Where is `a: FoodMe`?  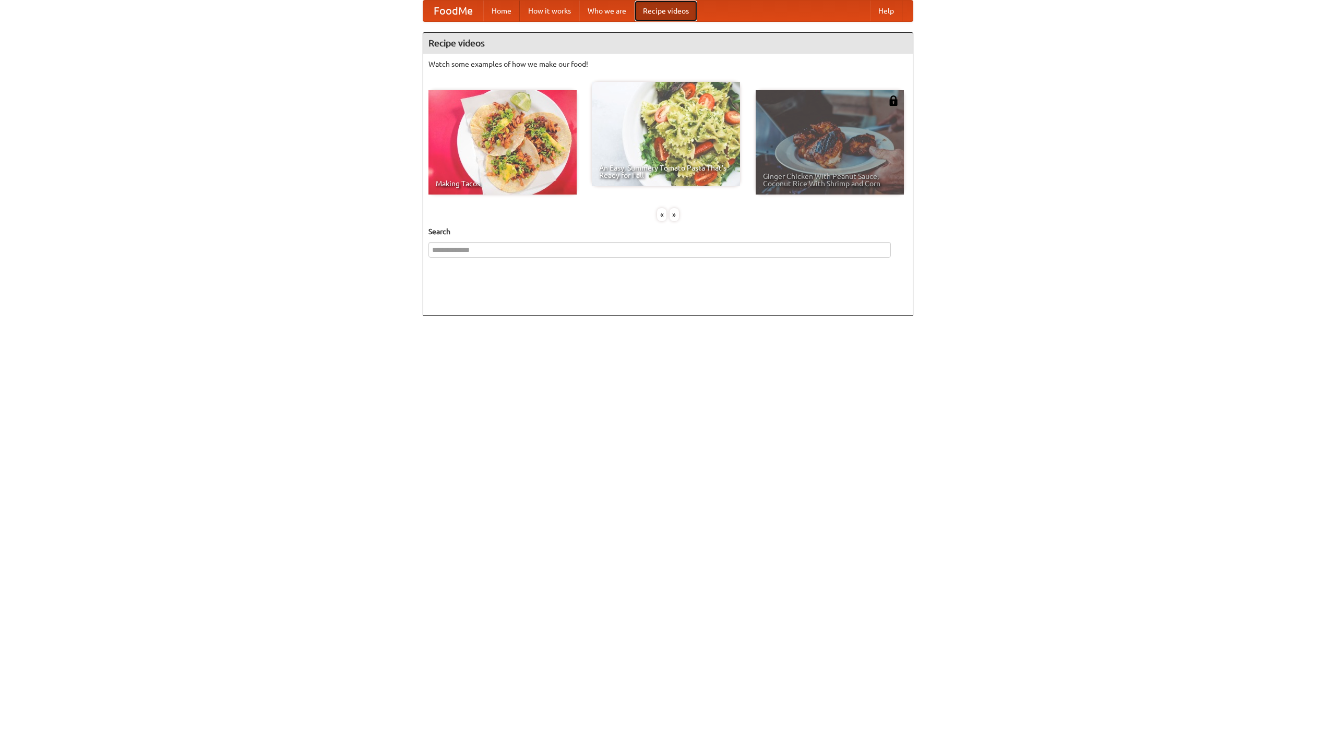 a: FoodMe is located at coordinates (453, 11).